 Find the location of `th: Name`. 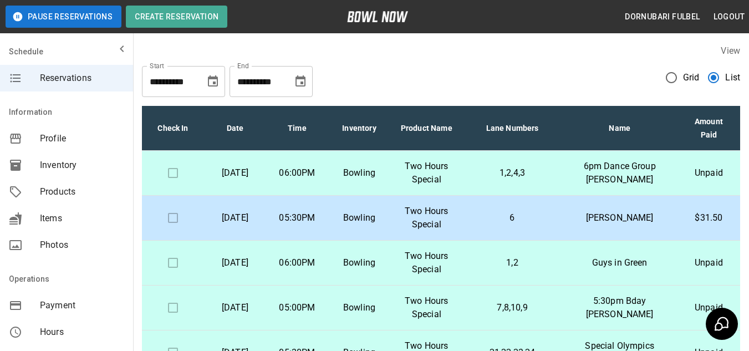

th: Name is located at coordinates (620, 128).